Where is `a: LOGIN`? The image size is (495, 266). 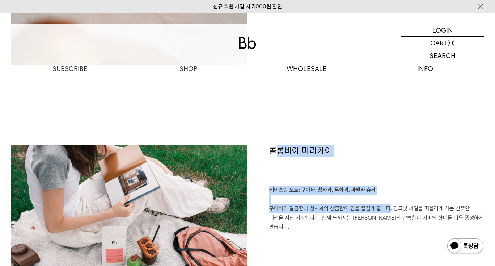 a: LOGIN is located at coordinates (443, 30).